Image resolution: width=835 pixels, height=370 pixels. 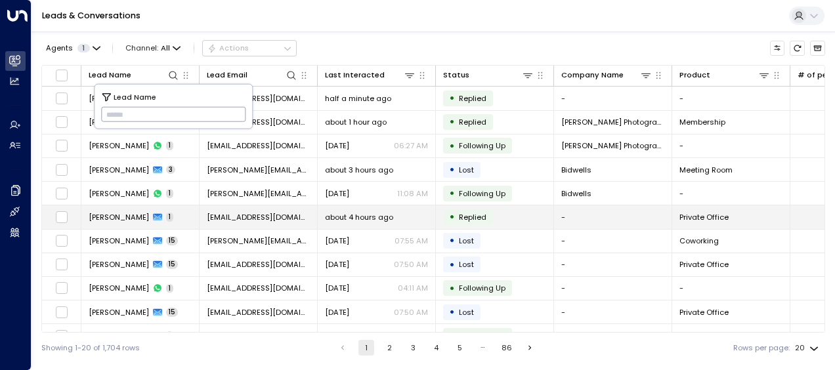 I want to click on div: Showing 1-20 of 1,704 rows, so click(x=91, y=348).